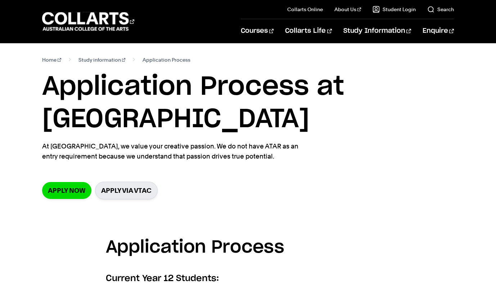  I want to click on a: About Us, so click(348, 9).